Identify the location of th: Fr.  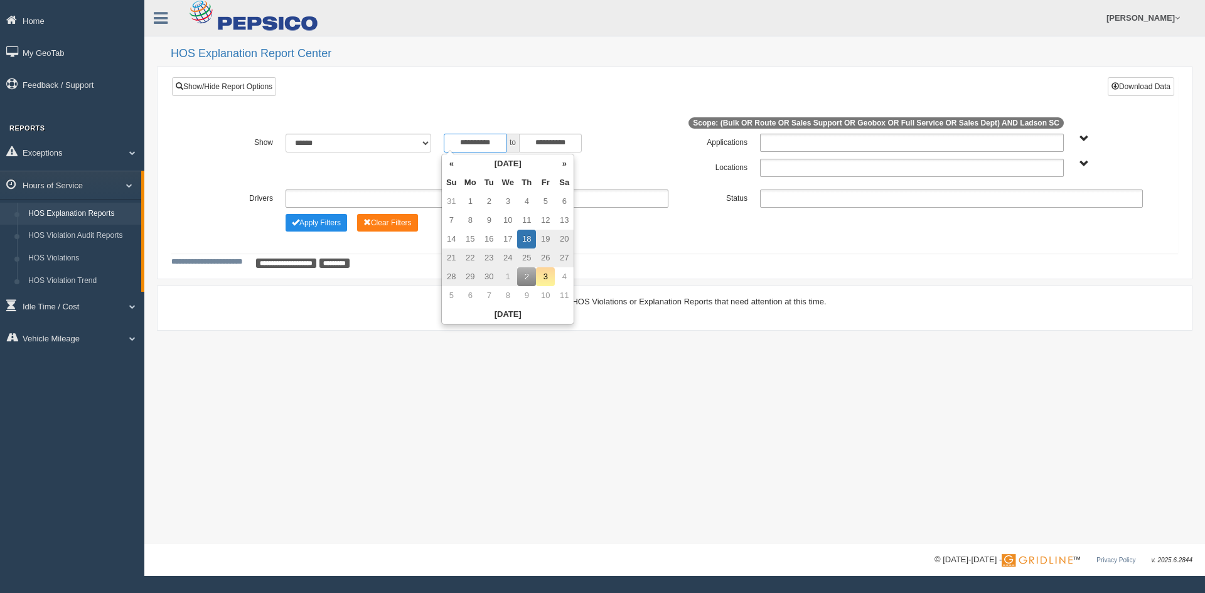
(545, 183).